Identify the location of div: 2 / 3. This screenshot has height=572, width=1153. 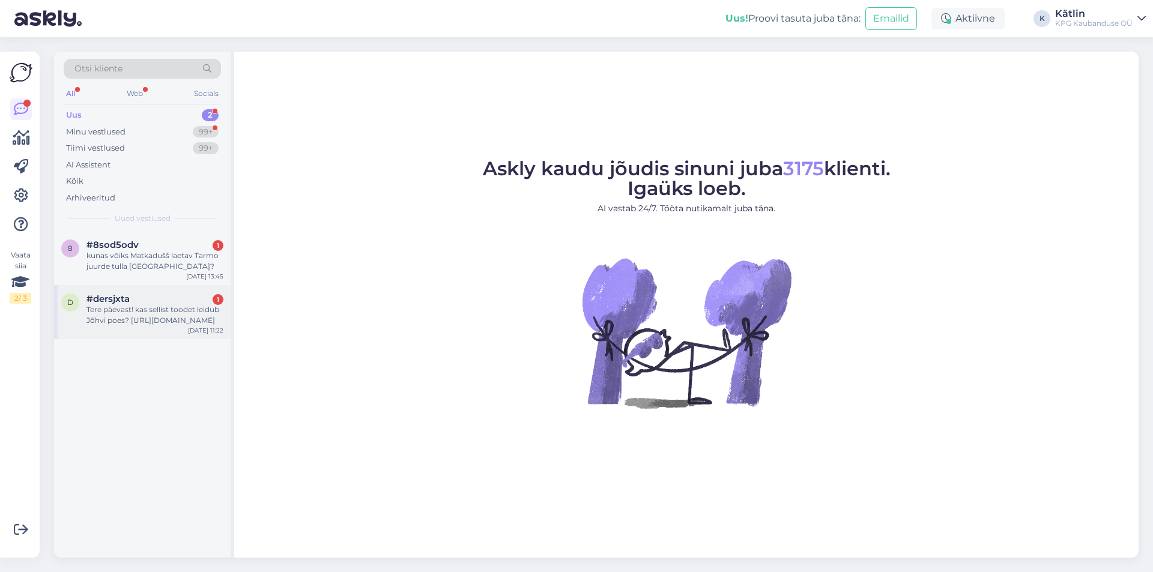
(20, 299).